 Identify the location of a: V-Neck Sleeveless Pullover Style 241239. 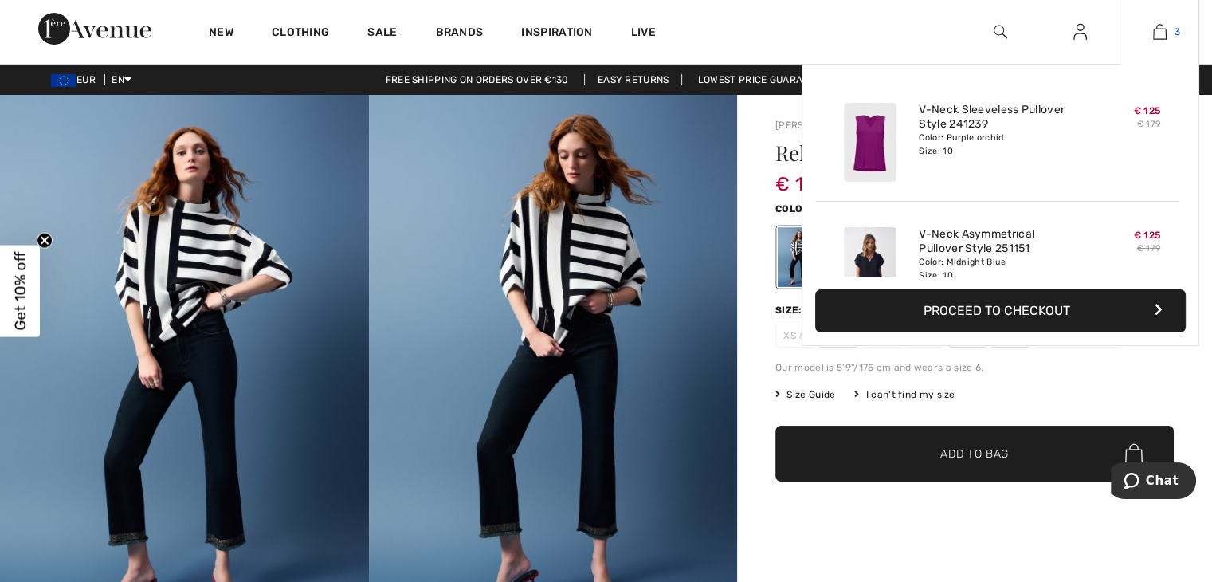
(997, 117).